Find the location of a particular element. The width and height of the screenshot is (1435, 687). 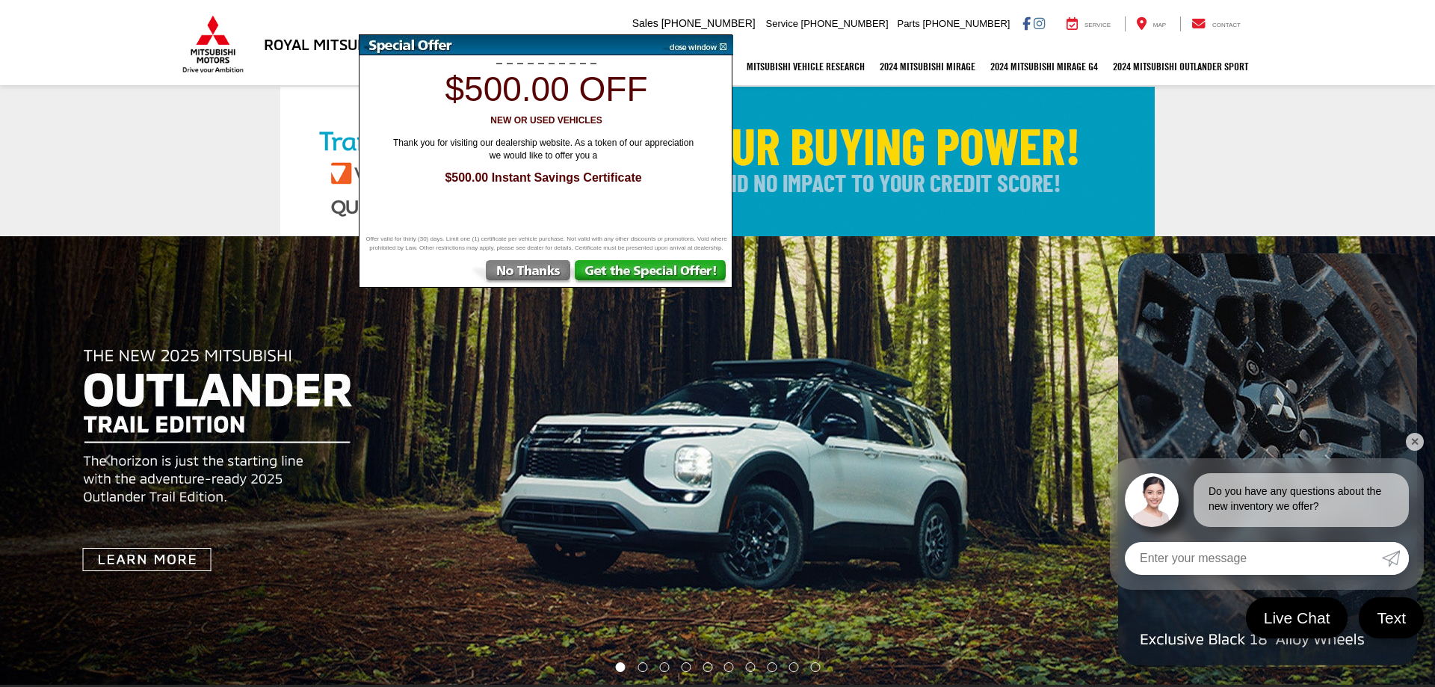

a: 2024 Mitsubishi Outlander SPORT is located at coordinates (1180, 67).